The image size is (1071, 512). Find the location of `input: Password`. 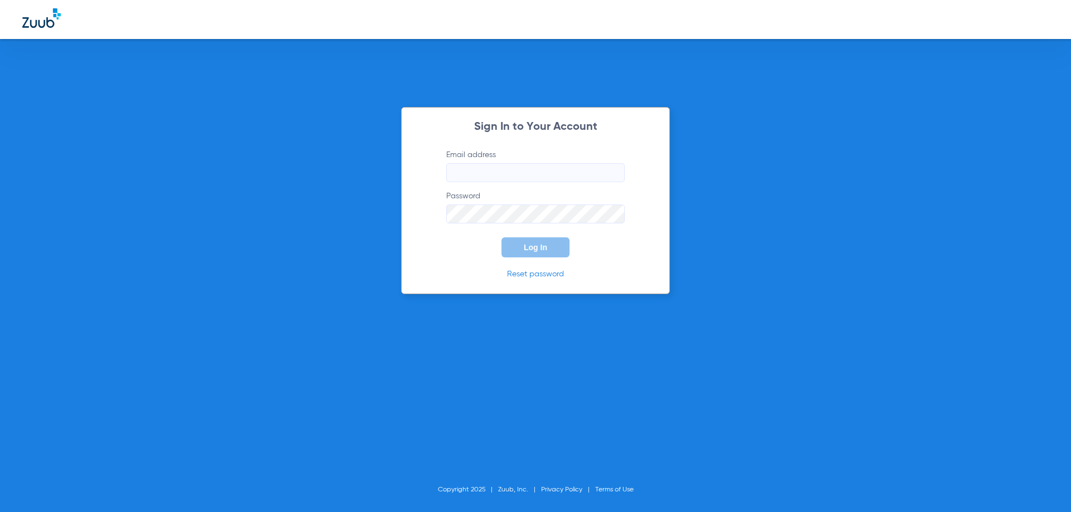

input: Password is located at coordinates (535, 214).